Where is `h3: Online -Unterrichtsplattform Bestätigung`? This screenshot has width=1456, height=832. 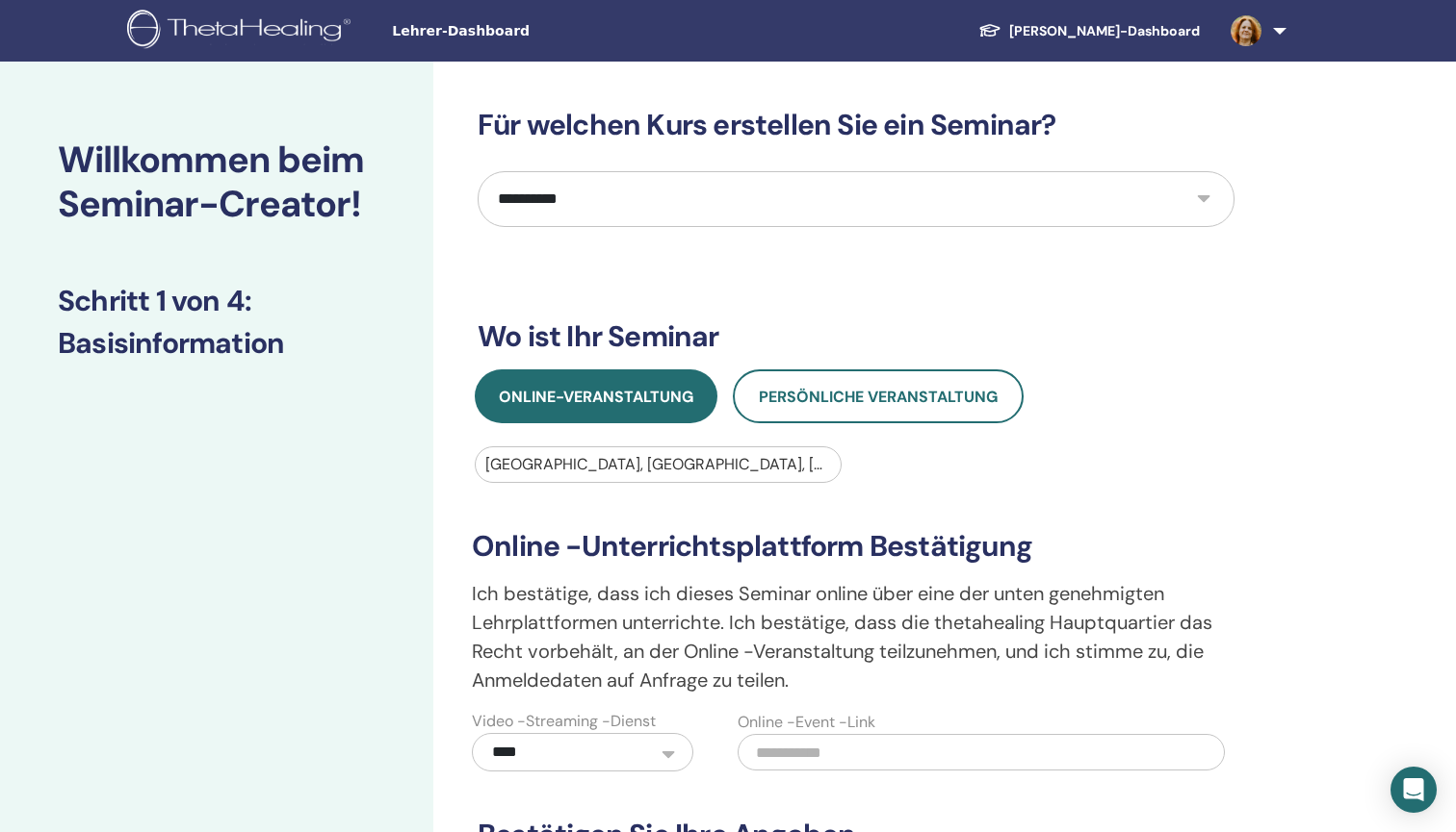 h3: Online -Unterrichtsplattform Bestätigung is located at coordinates (856, 546).